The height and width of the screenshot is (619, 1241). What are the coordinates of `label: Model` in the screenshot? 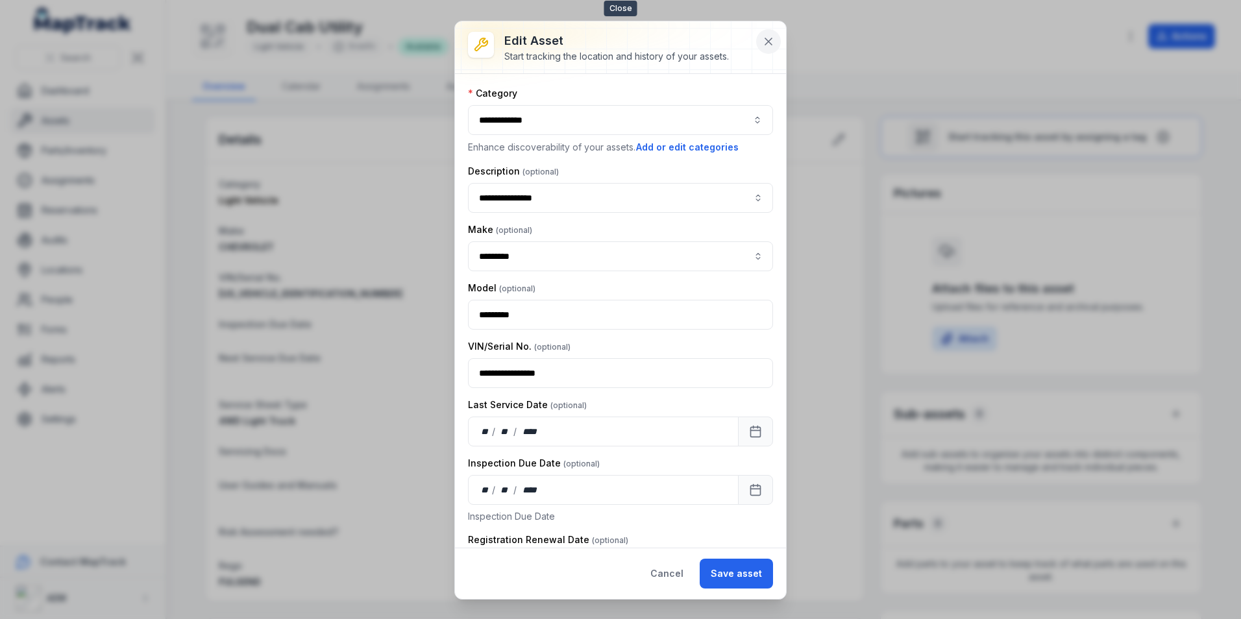 It's located at (502, 288).